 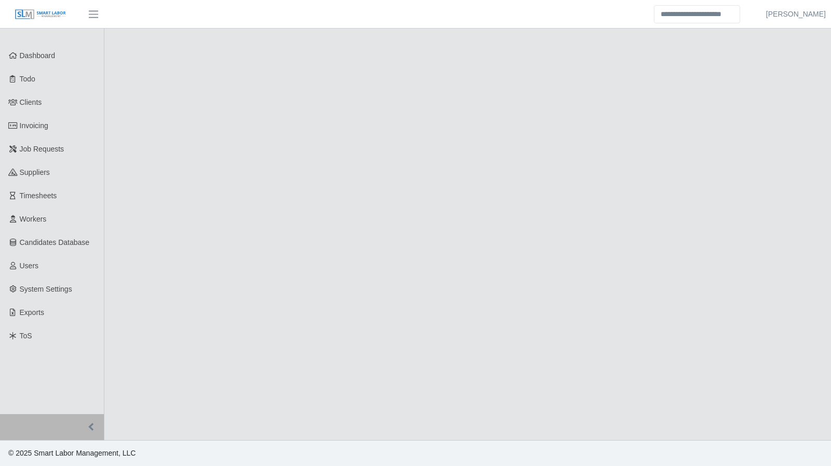 I want to click on span: System Settings, so click(x=46, y=289).